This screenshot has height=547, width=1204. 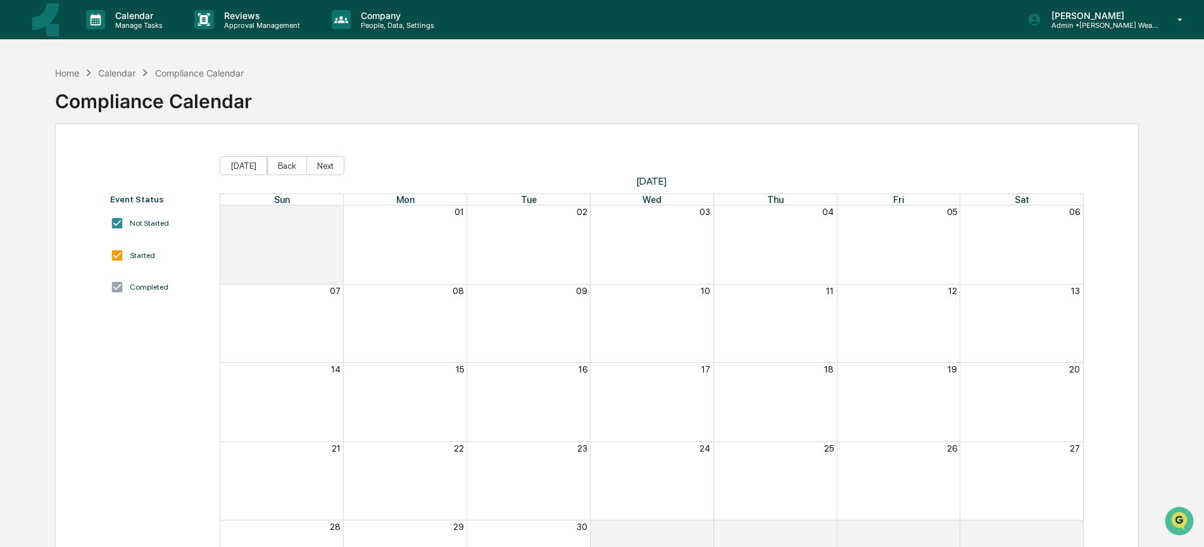 I want to click on a: 🖐️Preclearance, so click(x=47, y=166).